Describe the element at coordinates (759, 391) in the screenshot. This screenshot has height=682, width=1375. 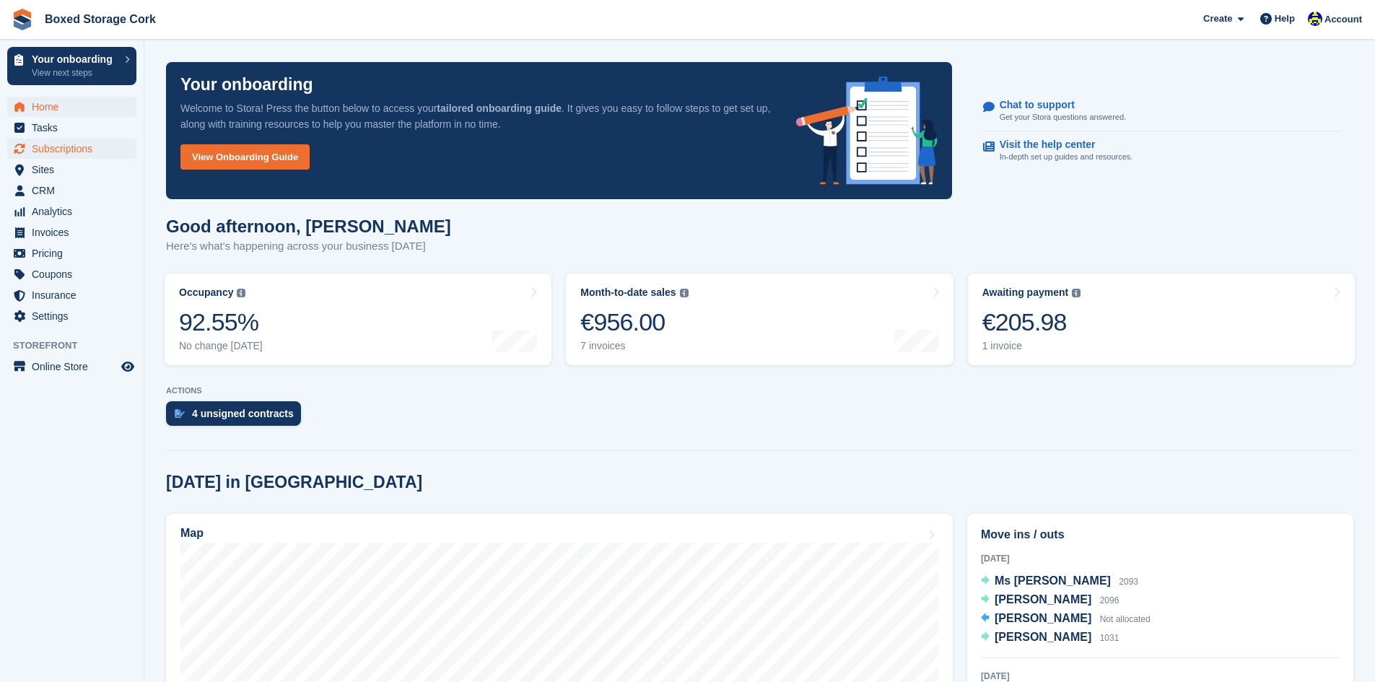
I see `p: ACTIONS` at that location.